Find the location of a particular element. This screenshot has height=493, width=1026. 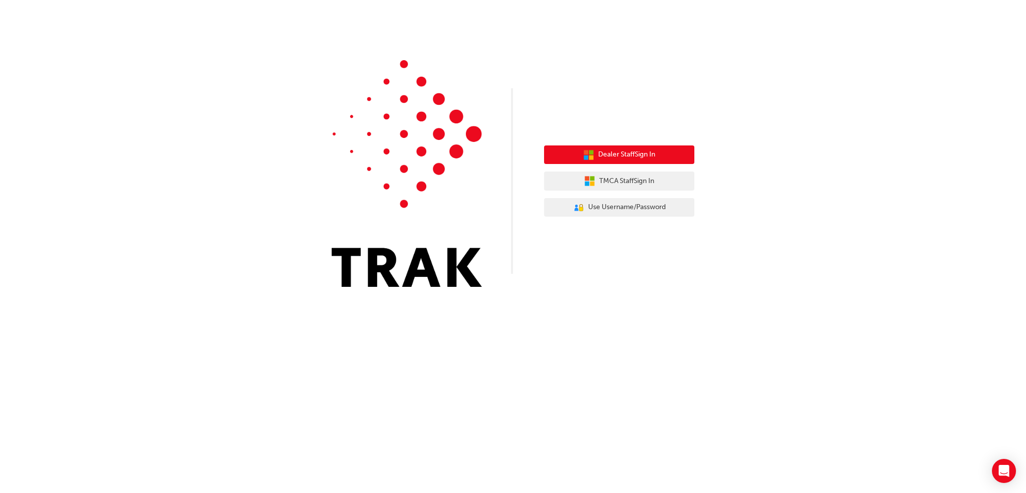

span: Use Username/Password is located at coordinates (627, 207).